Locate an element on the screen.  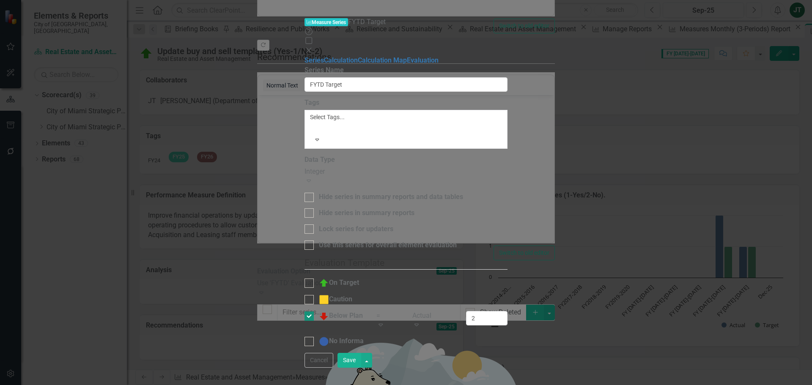
input: Calculation is located at coordinates (486, 318).